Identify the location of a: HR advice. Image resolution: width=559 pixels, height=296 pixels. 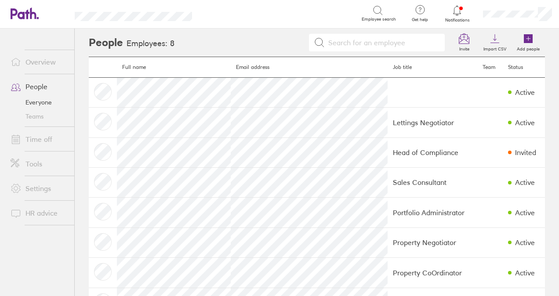
(39, 213).